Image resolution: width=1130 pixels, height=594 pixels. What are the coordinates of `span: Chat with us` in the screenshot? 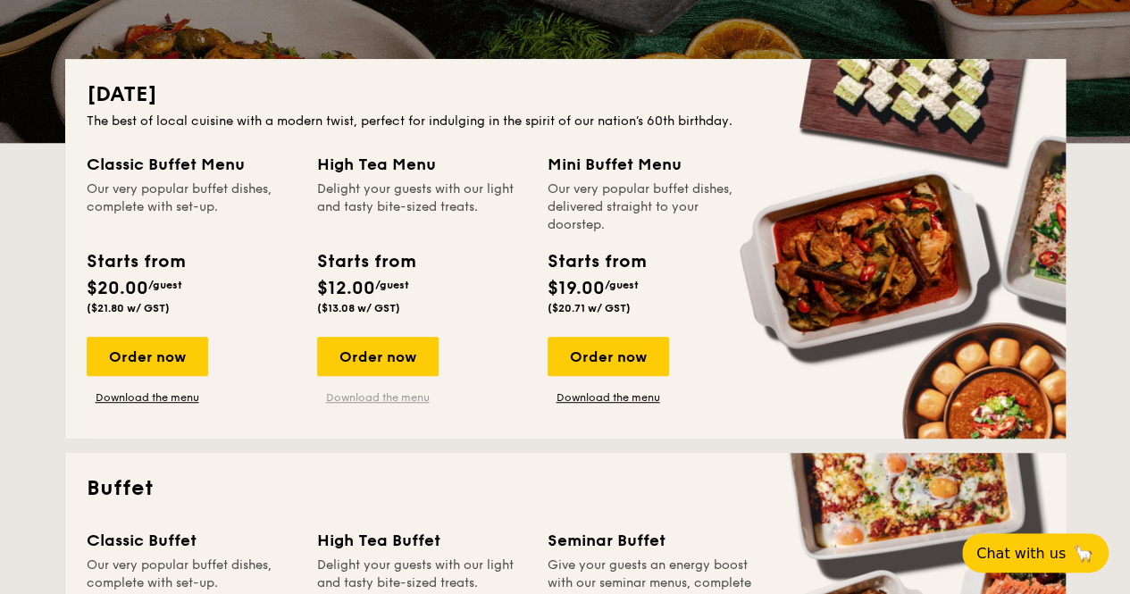 It's located at (1021, 553).